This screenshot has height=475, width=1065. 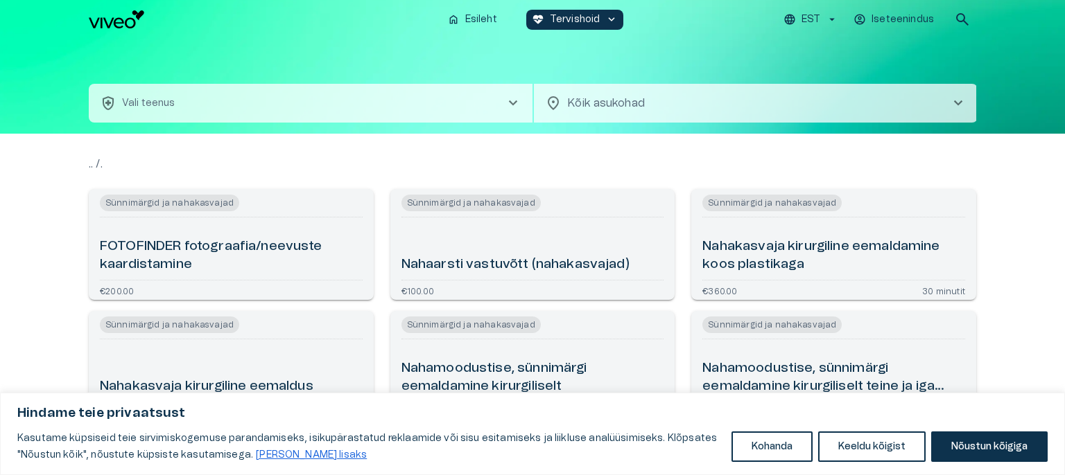 What do you see at coordinates (611, 19) in the screenshot?
I see `span: keyboard_arrow_down` at bounding box center [611, 19].